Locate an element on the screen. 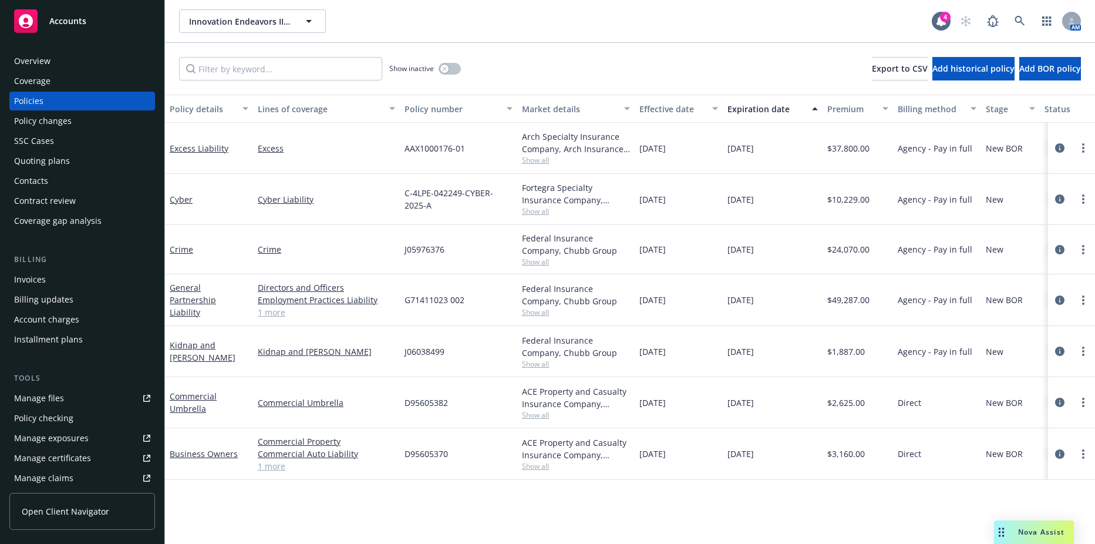 The width and height of the screenshot is (1095, 544). div: Tools is located at coordinates (82, 378).